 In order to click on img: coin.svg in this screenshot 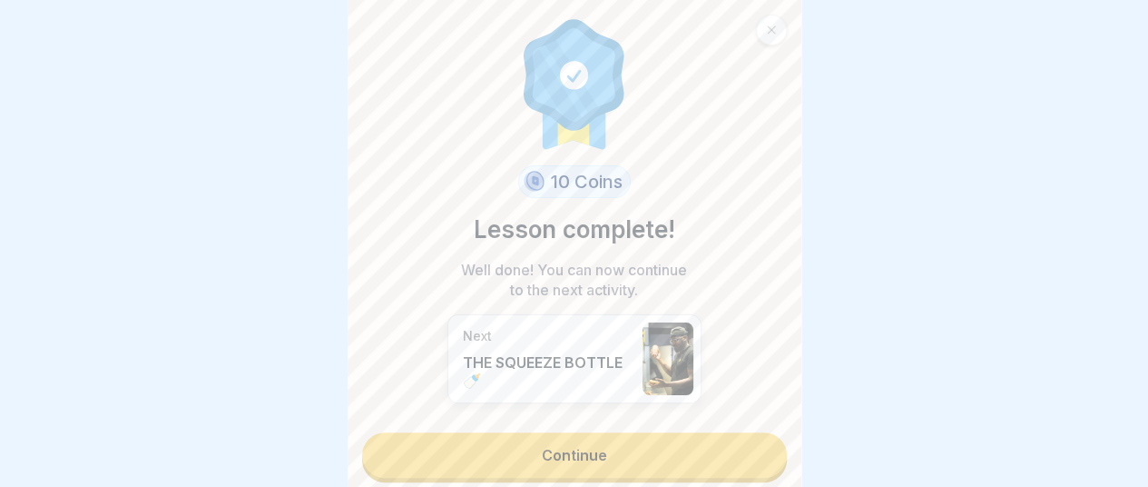, I will do `click(534, 182)`.